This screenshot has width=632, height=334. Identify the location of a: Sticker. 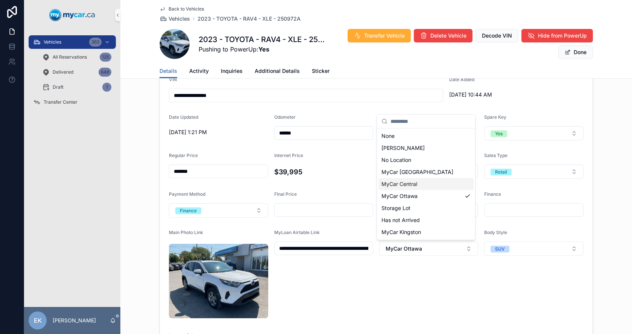
(321, 72).